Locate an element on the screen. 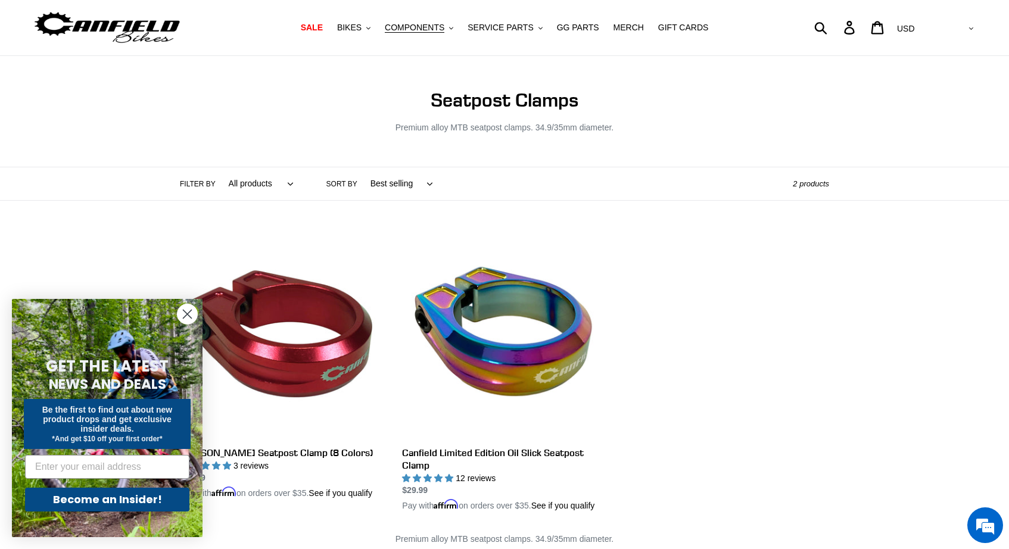 Image resolution: width=1009 pixels, height=549 pixels. button: Become an Insider! is located at coordinates (107, 500).